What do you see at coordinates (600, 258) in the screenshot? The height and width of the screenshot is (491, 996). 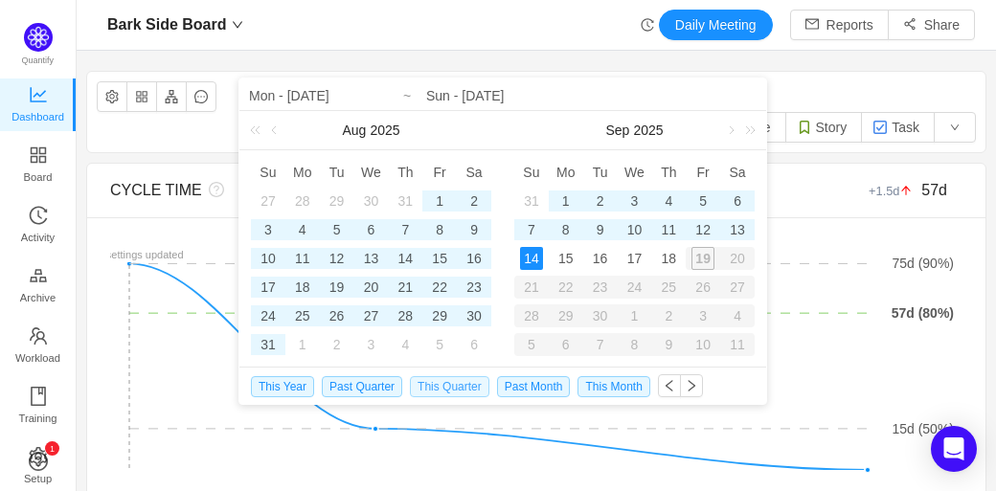 I see `div: 16` at bounding box center [600, 258].